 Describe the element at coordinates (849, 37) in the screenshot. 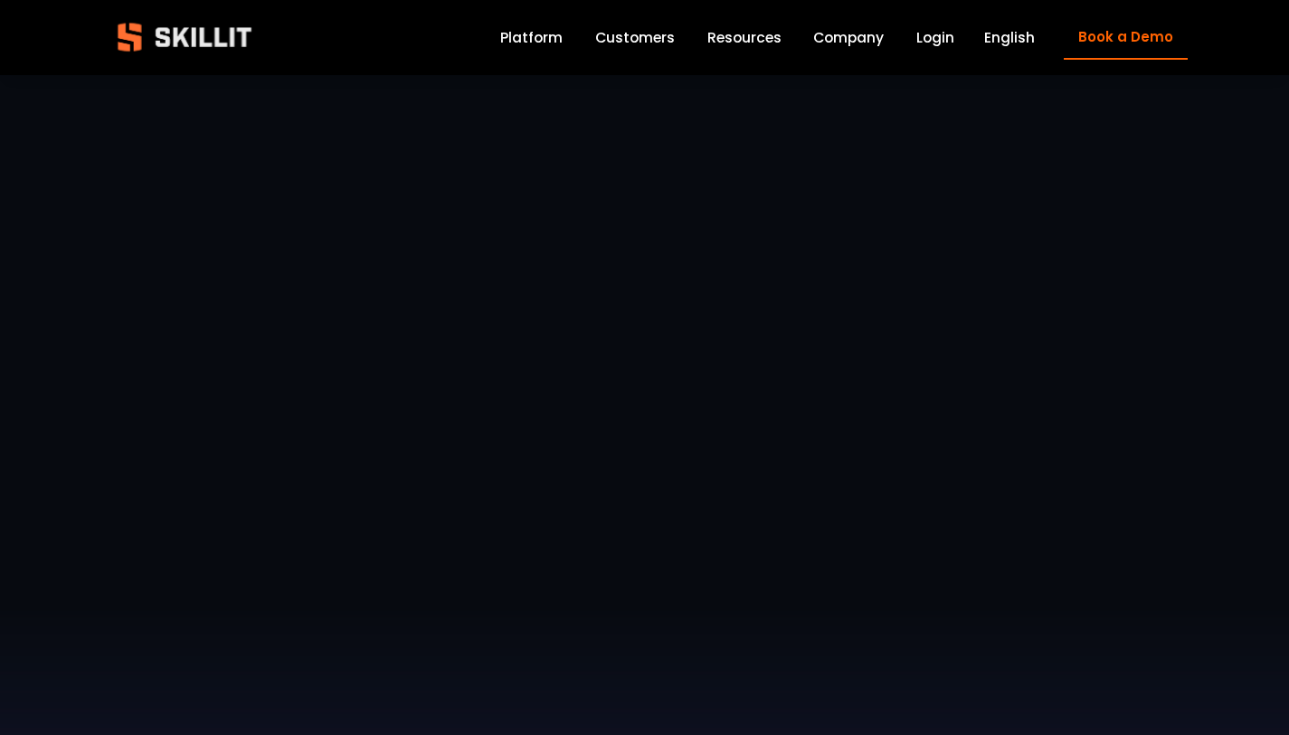

I see `a: Company` at that location.